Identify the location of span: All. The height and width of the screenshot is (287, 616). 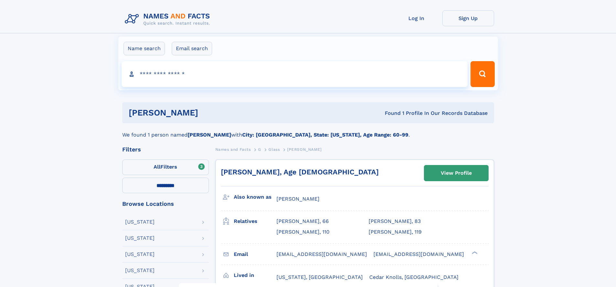
(157, 167).